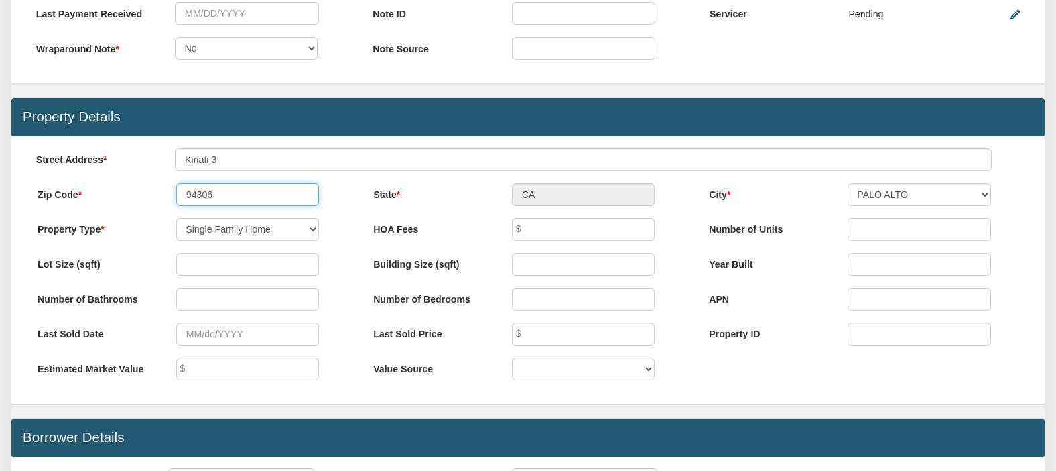 This screenshot has width=1056, height=471. Describe the element at coordinates (93, 46) in the screenshot. I see `label: Wraparound Note` at that location.